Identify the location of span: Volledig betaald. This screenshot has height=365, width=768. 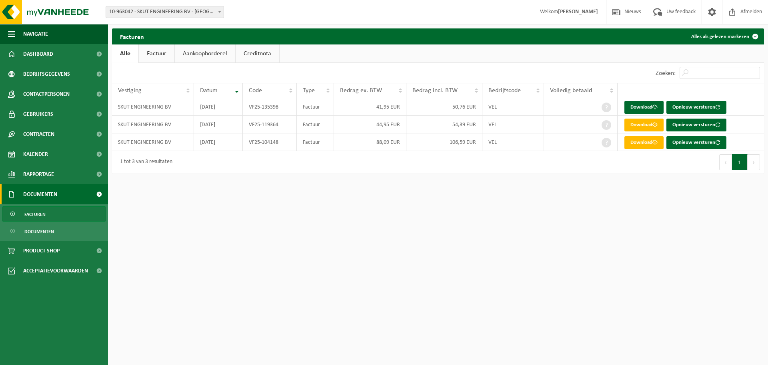
(571, 90).